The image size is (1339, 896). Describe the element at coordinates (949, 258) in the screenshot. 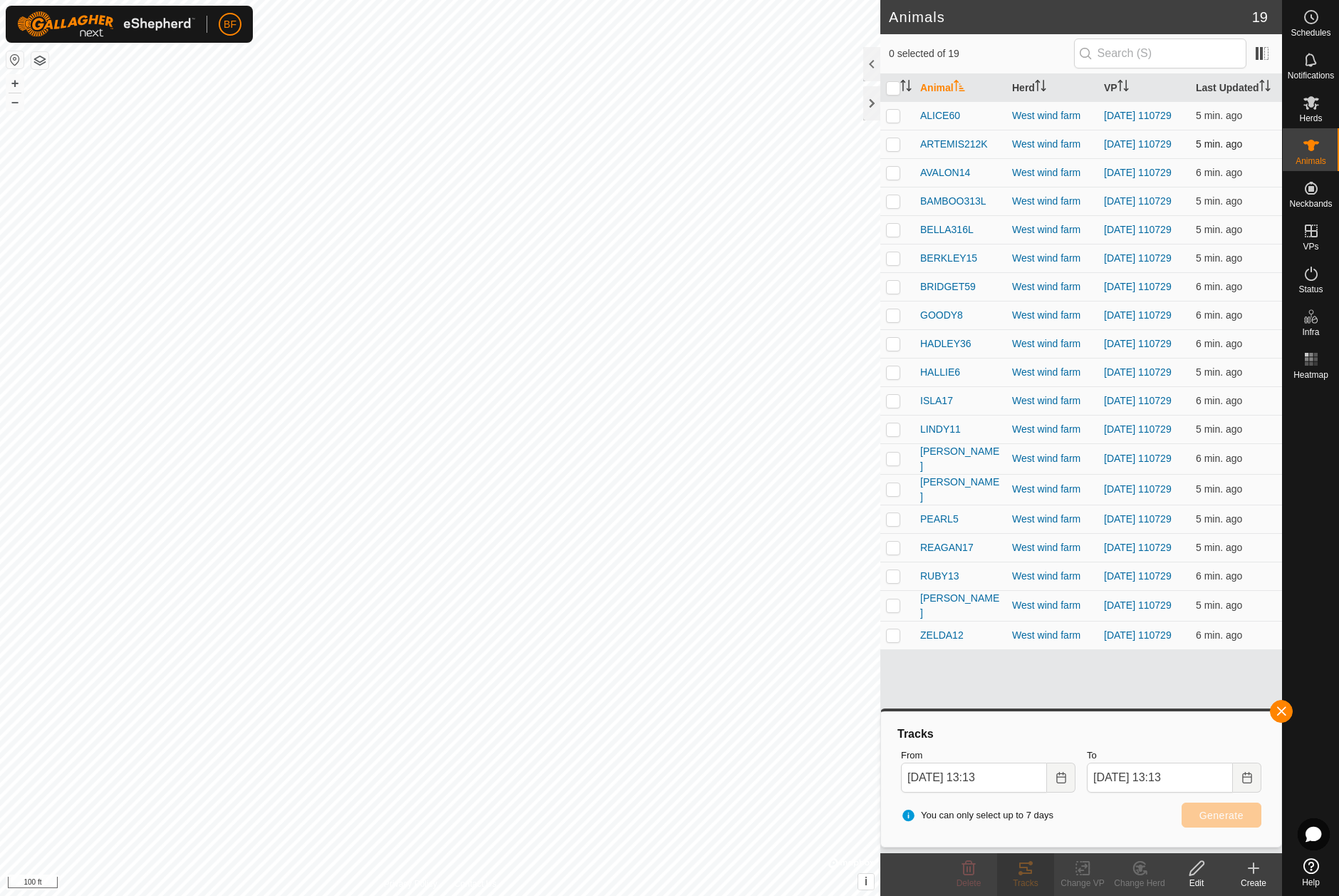

I see `span: BERKLEY15` at that location.